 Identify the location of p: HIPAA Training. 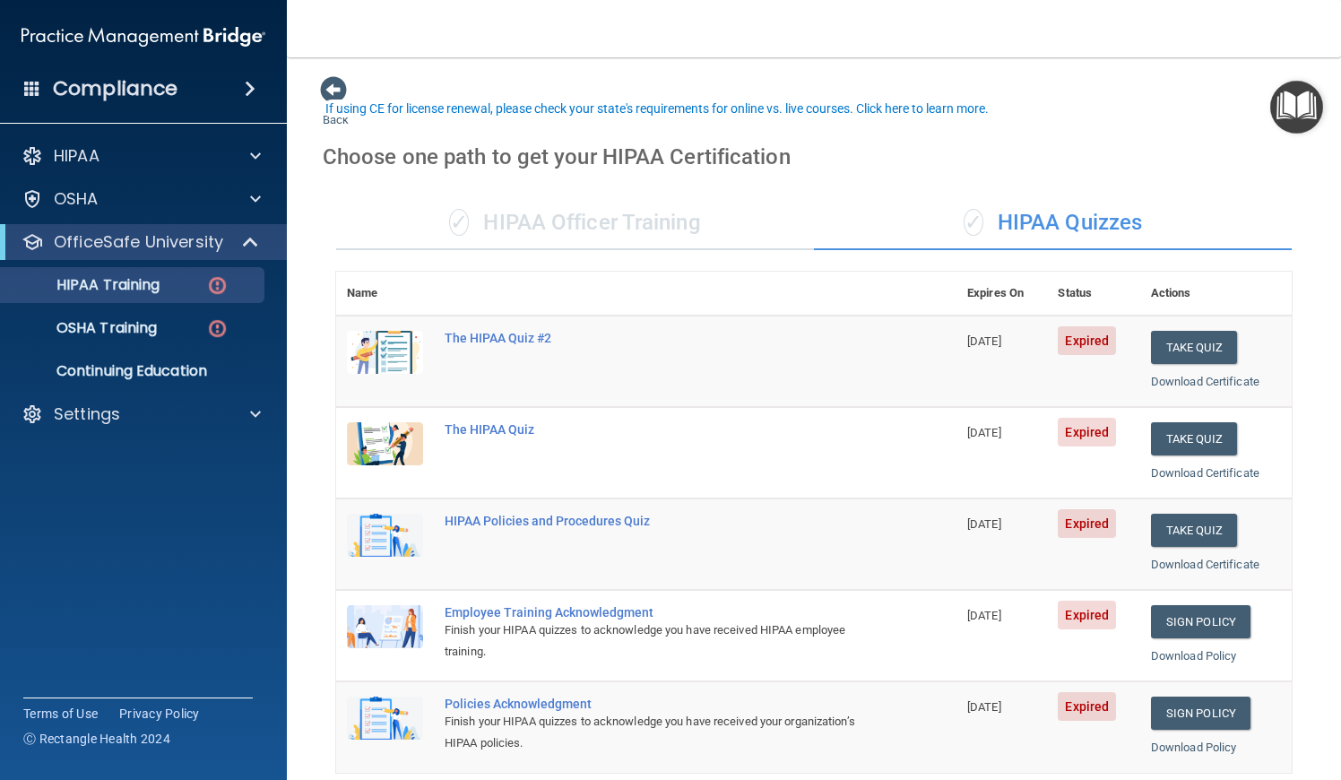
(85, 285).